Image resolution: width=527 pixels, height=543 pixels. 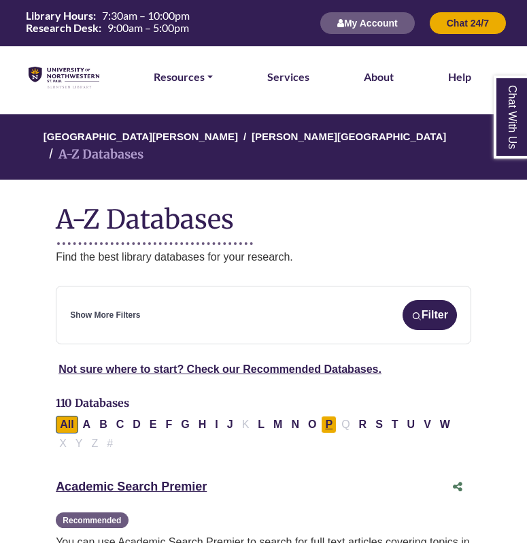 What do you see at coordinates (367, 22) in the screenshot?
I see `a: My Account` at bounding box center [367, 22].